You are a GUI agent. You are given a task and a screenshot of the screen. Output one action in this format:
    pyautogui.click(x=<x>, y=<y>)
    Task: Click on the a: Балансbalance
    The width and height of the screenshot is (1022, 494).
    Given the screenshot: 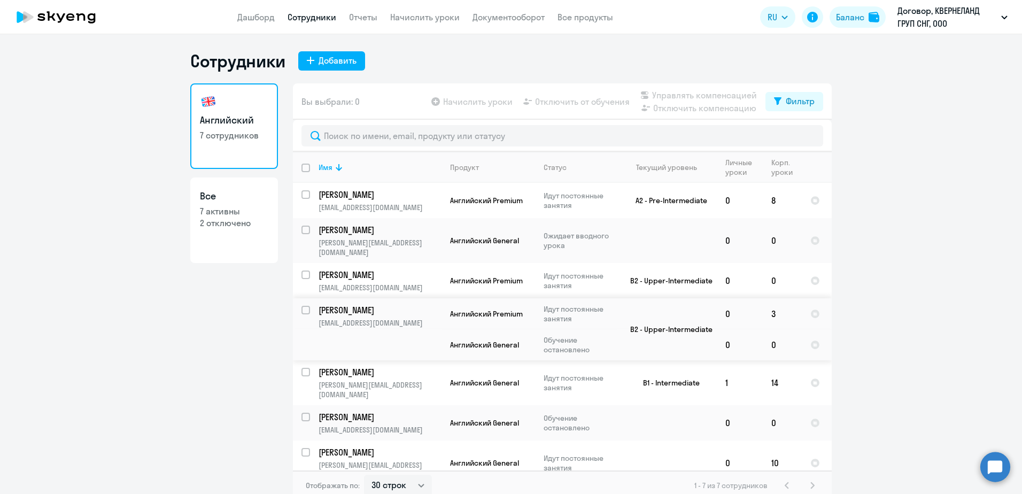 What is the action you would take?
    pyautogui.click(x=857, y=17)
    